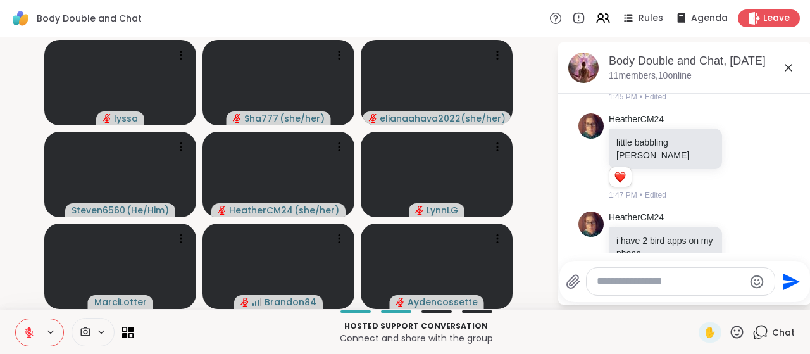  What do you see at coordinates (120, 302) in the screenshot?
I see `span: MarciLotter` at bounding box center [120, 302].